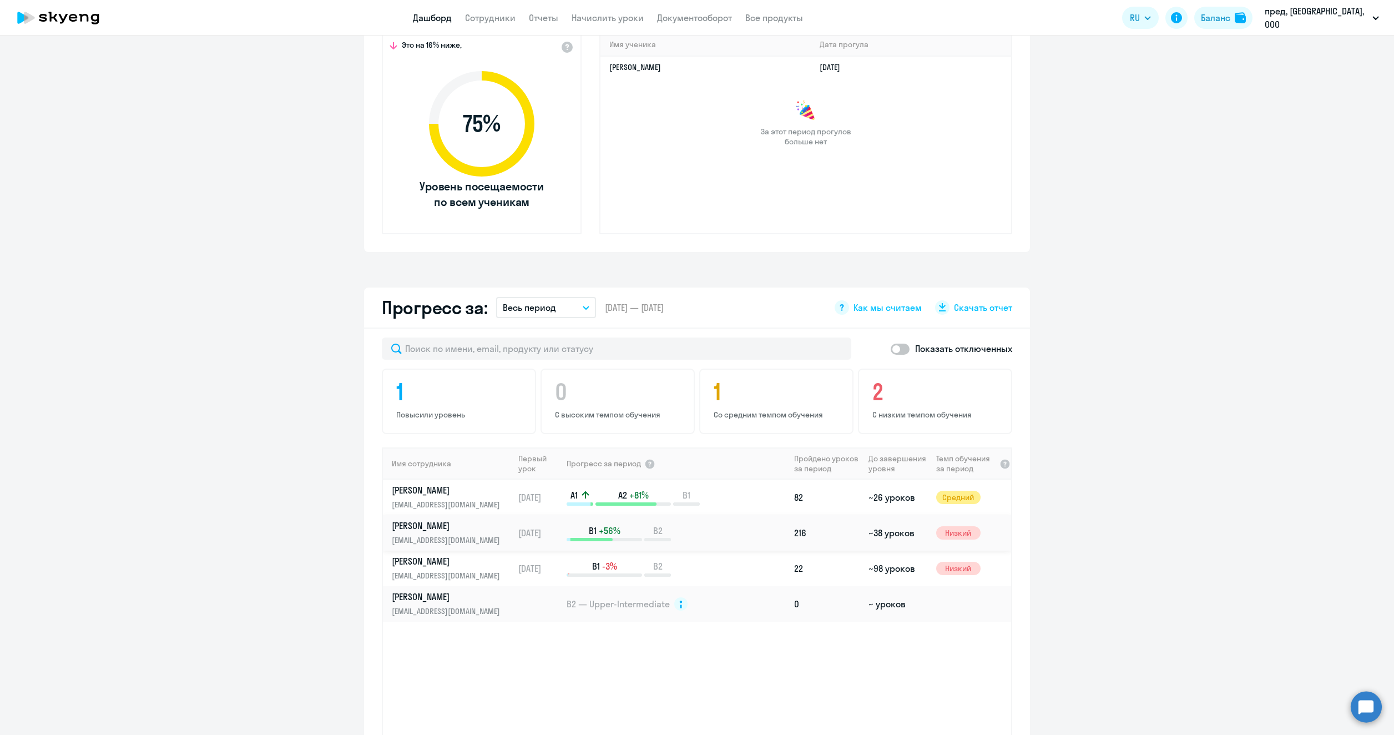 This screenshot has height=735, width=1394. What do you see at coordinates (806, 137) in the screenshot?
I see `span: За этот период прогулов больше нет` at bounding box center [806, 137].